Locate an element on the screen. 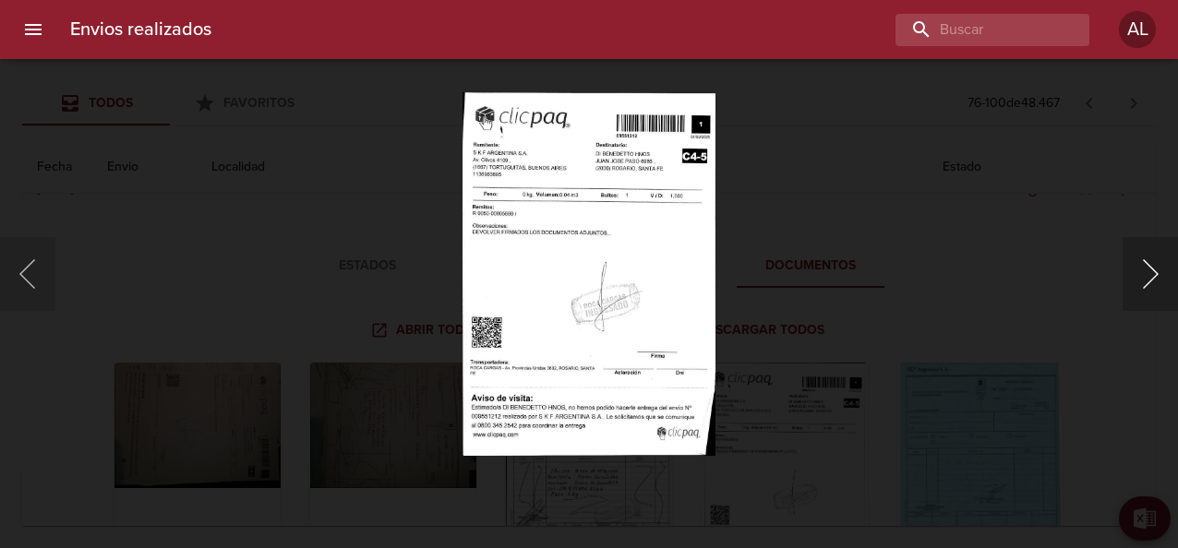  img: Image is located at coordinates (589, 274).